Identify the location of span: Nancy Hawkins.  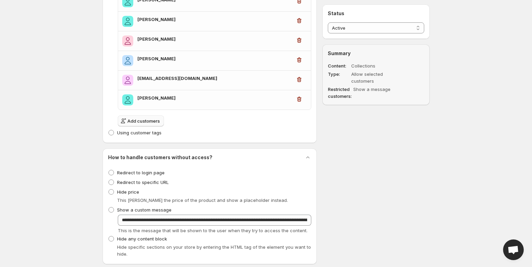
(128, 61).